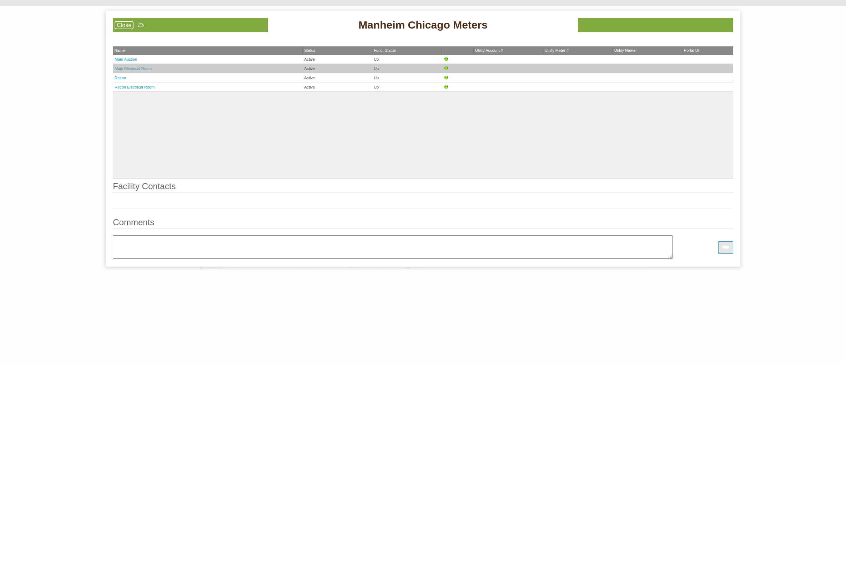  I want to click on th: Utility Account #, so click(509, 51).